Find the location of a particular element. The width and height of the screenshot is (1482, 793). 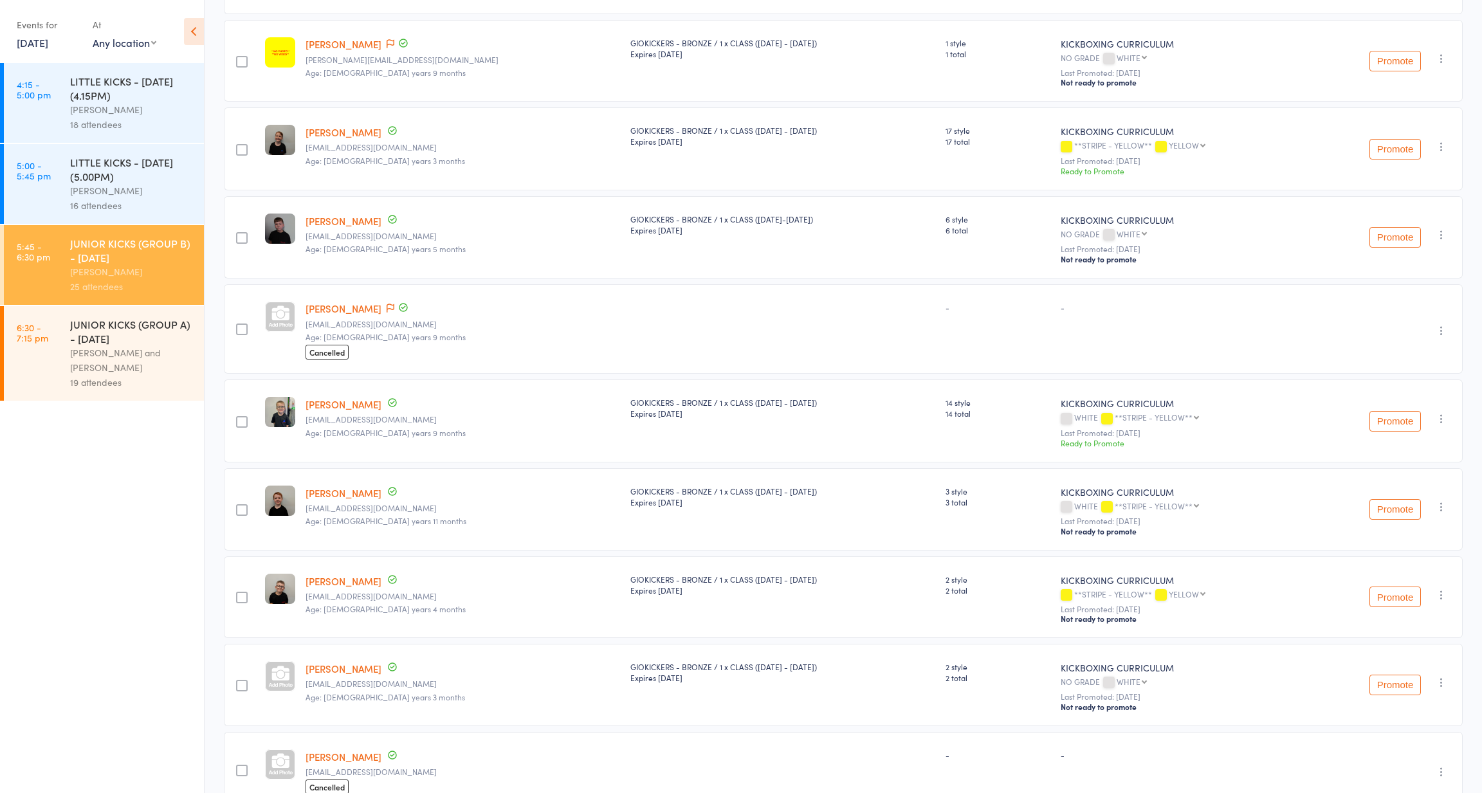

div: 19 attendees is located at coordinates (131, 382).